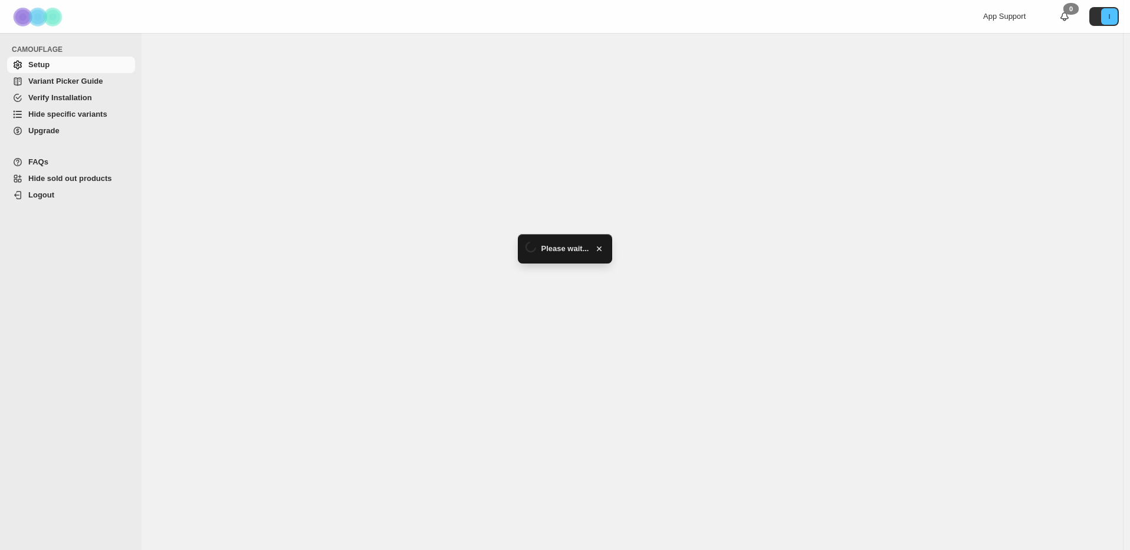 The height and width of the screenshot is (550, 1130). Describe the element at coordinates (41, 195) in the screenshot. I see `span: Logout` at that location.